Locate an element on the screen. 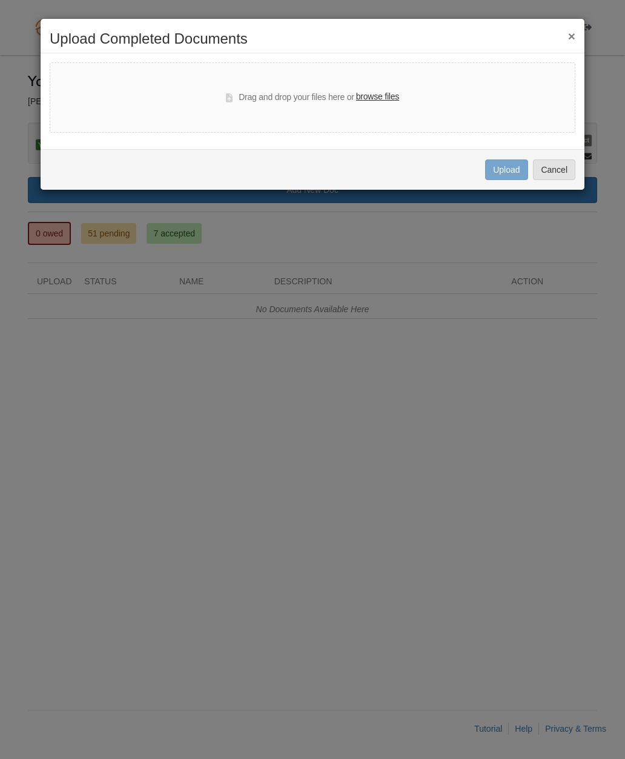 Image resolution: width=625 pixels, height=759 pixels. label: browse files is located at coordinates (377, 97).